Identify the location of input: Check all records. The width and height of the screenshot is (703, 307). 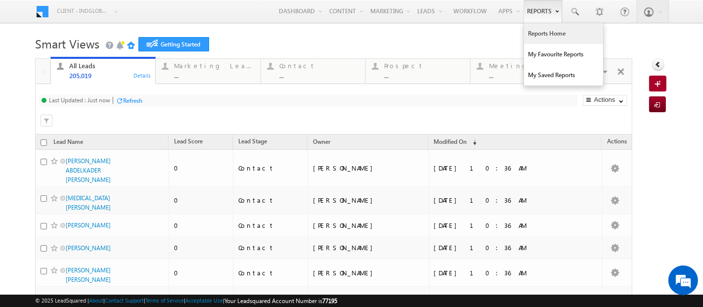
(43, 142).